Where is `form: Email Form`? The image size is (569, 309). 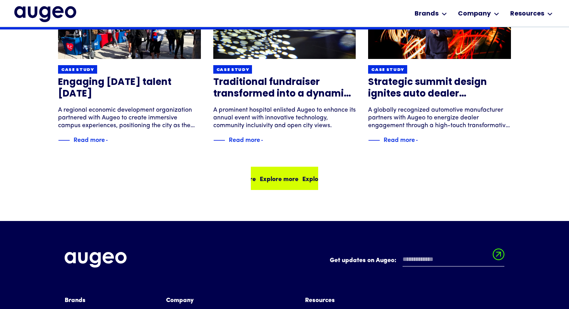 form: Email Form is located at coordinates (417, 261).